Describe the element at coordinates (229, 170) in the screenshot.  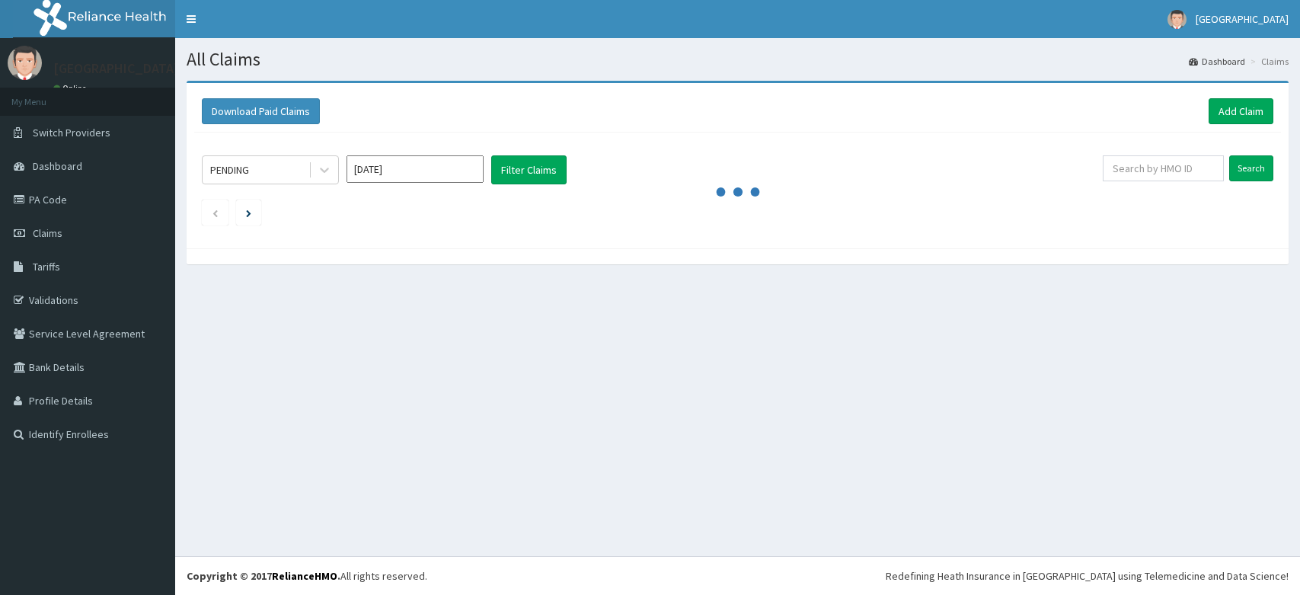
I see `div: PENDING` at that location.